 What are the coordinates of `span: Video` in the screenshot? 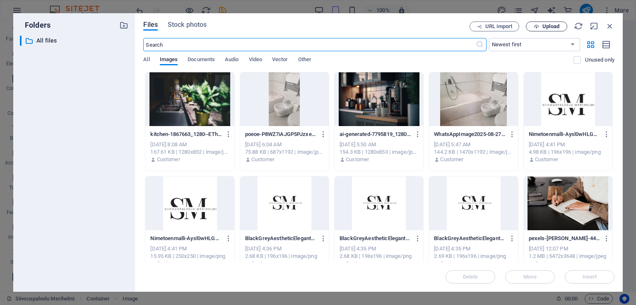 It's located at (255, 60).